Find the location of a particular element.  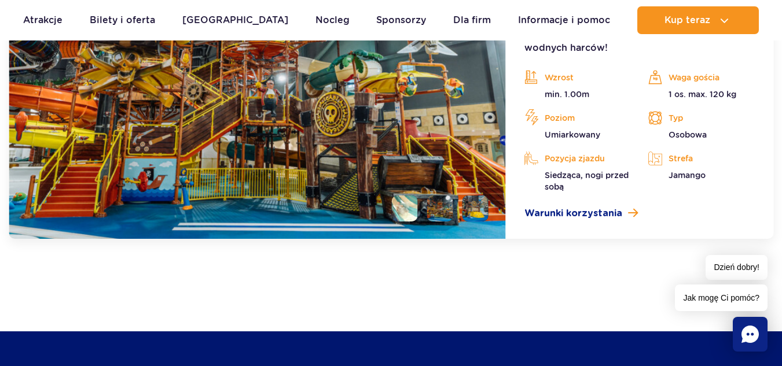

a: Atrakcje is located at coordinates (43, 20).